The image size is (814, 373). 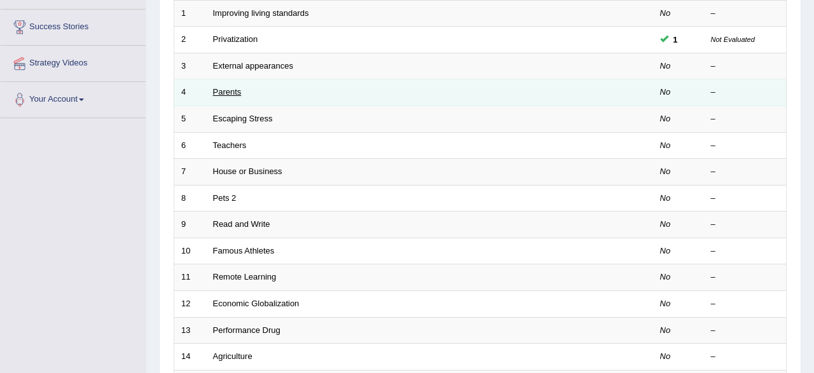 What do you see at coordinates (229, 145) in the screenshot?
I see `a: Teachers` at bounding box center [229, 145].